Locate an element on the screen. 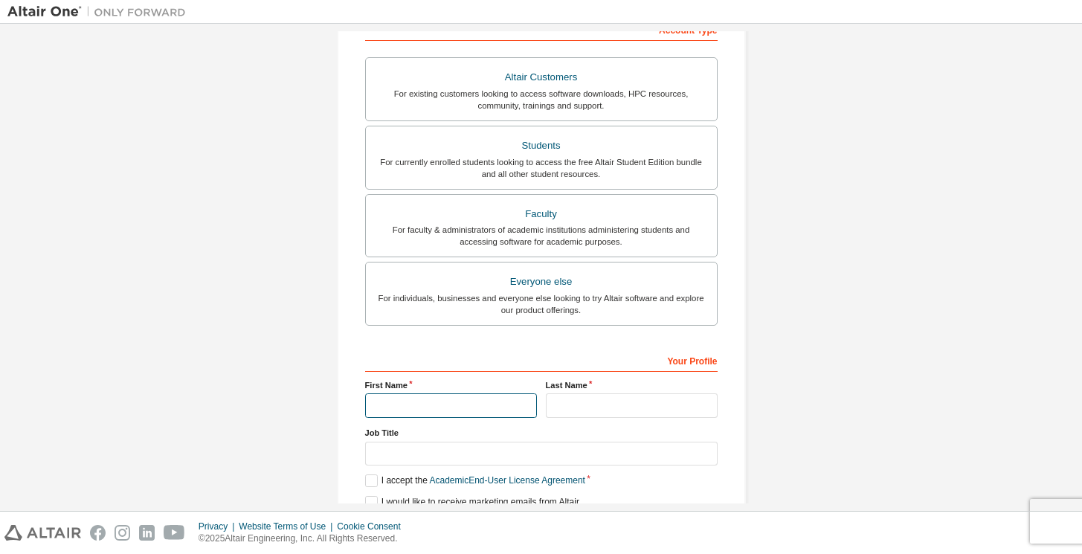 Image resolution: width=1082 pixels, height=554 pixels. label: I accept the is located at coordinates (475, 480).